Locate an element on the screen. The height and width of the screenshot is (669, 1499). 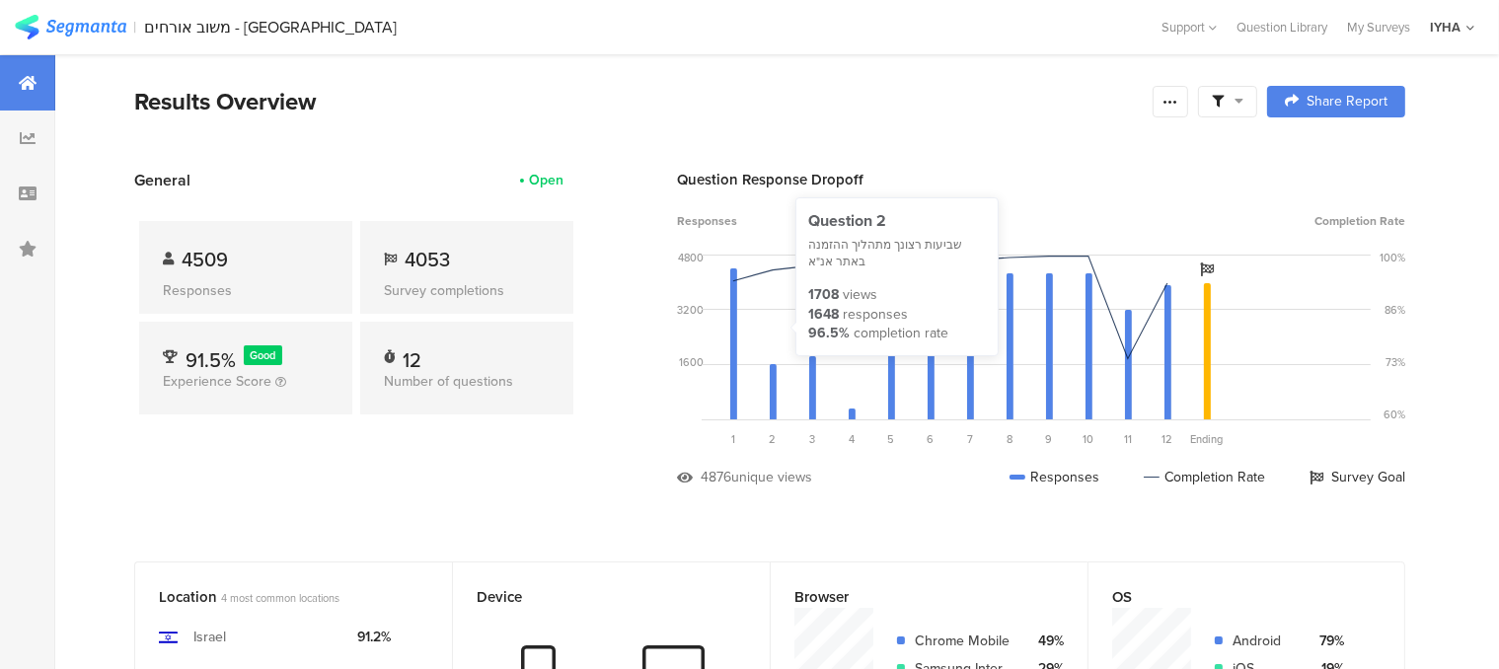
span: Completion Rate is located at coordinates (1359, 221).